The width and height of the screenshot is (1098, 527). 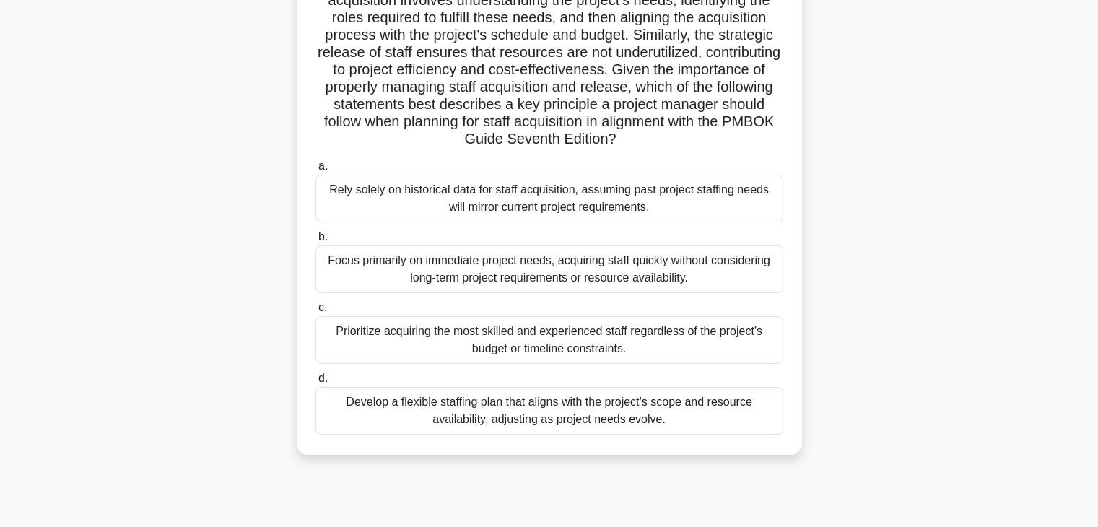 I want to click on div: Prioritize acquiring the most skilled and experienced staff regardless of the project's budget or..., so click(x=550, y=340).